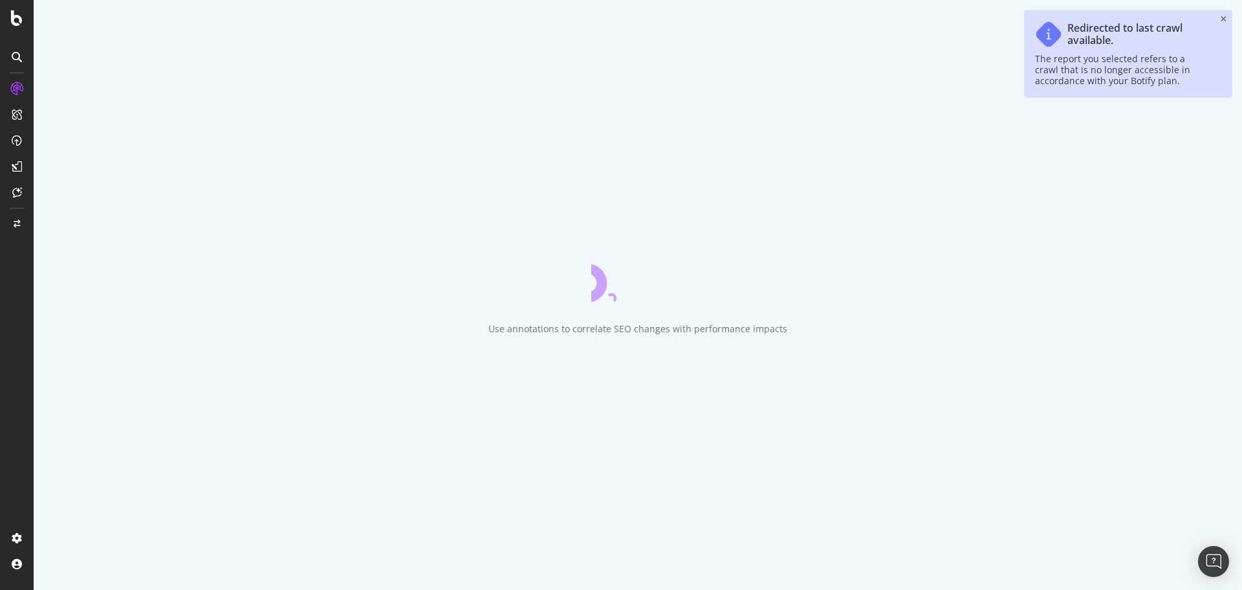 This screenshot has height=590, width=1242. What do you see at coordinates (1224, 19) in the screenshot?
I see `div: close toast` at bounding box center [1224, 19].